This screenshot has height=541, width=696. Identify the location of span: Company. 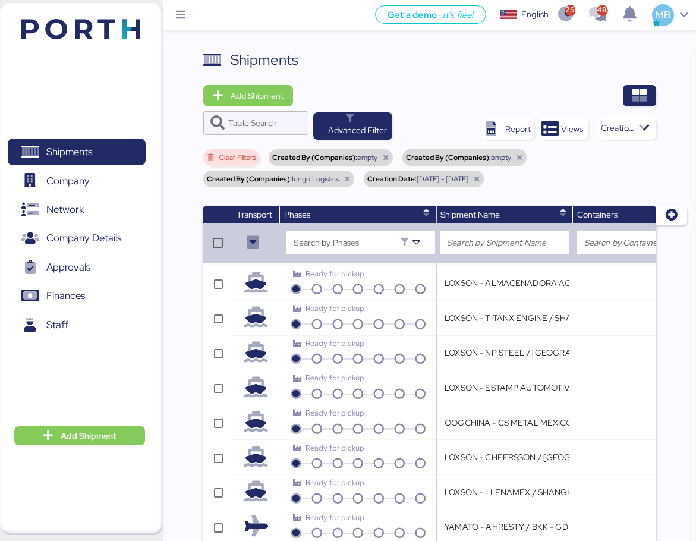
(68, 181).